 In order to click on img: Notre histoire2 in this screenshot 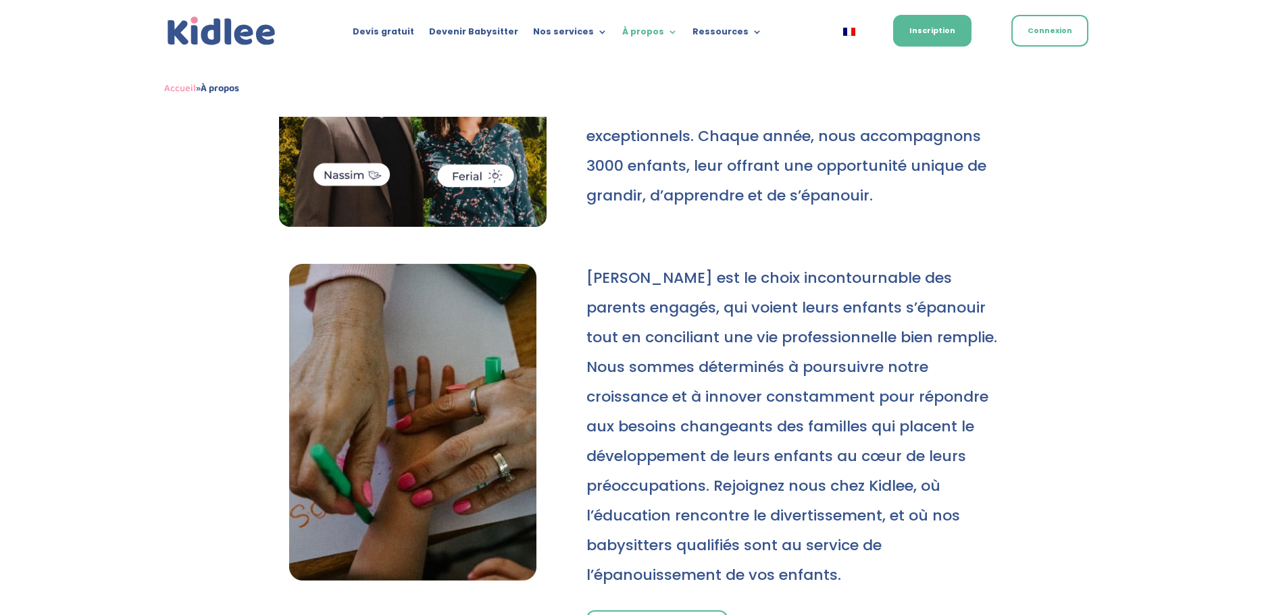, I will do `click(413, 422)`.